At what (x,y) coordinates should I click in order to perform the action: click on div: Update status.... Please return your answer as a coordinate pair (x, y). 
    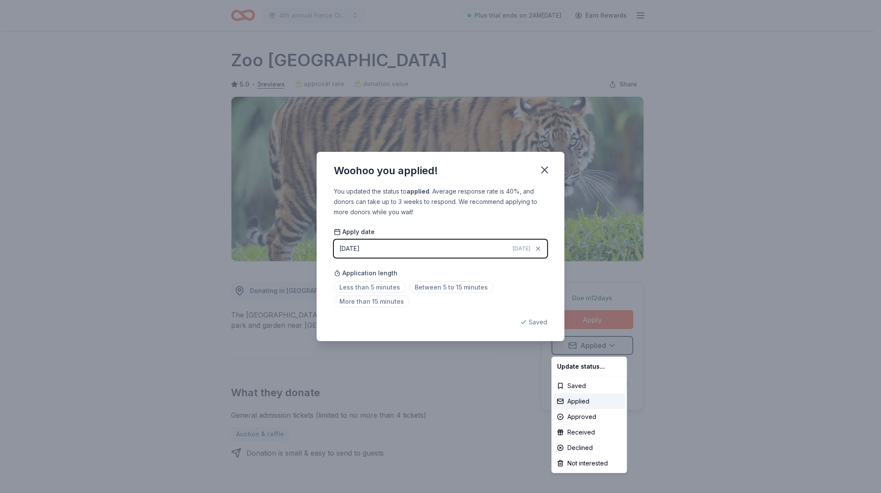
    Looking at the image, I should click on (589, 366).